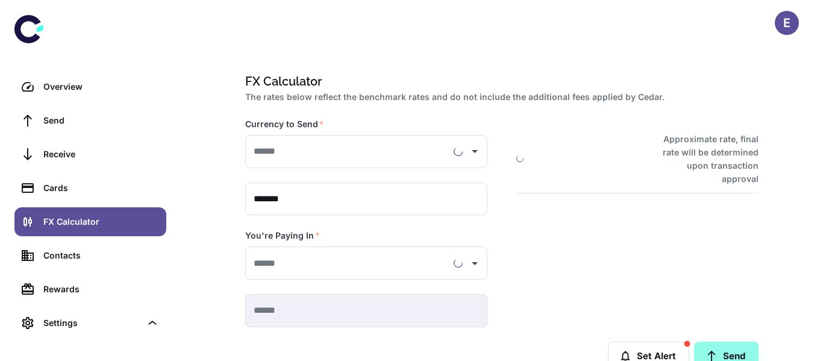  Describe the element at coordinates (90, 188) in the screenshot. I see `a: Cards` at that location.